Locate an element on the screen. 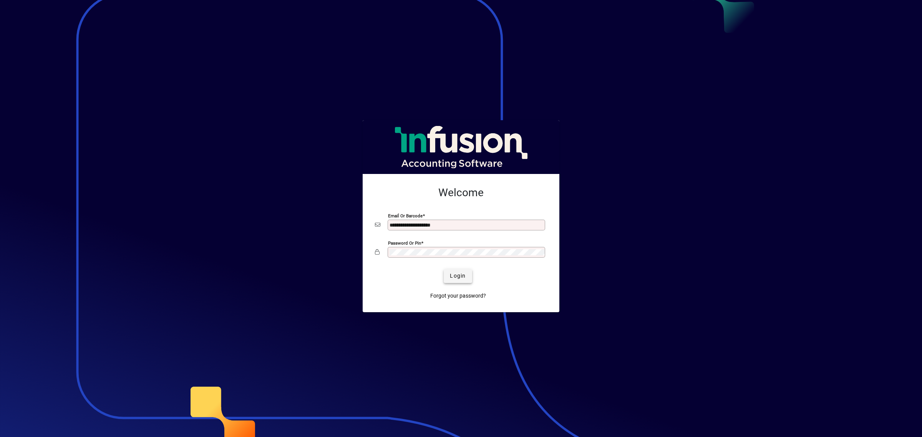 This screenshot has height=437, width=922. button: Login is located at coordinates (458, 276).